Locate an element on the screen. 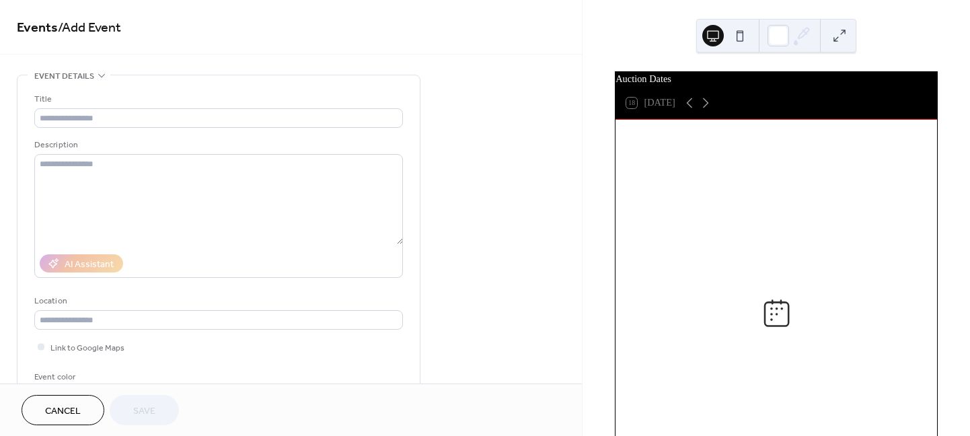  span: Cancel is located at coordinates (63, 411).